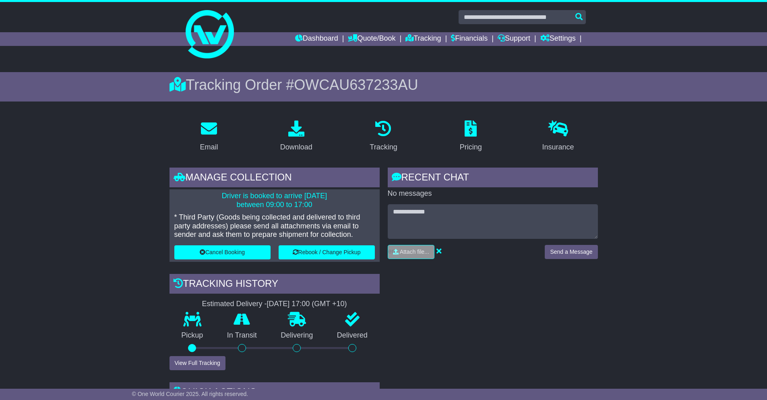 Image resolution: width=767 pixels, height=400 pixels. I want to click on div: Estimated Delivery -, so click(275, 304).